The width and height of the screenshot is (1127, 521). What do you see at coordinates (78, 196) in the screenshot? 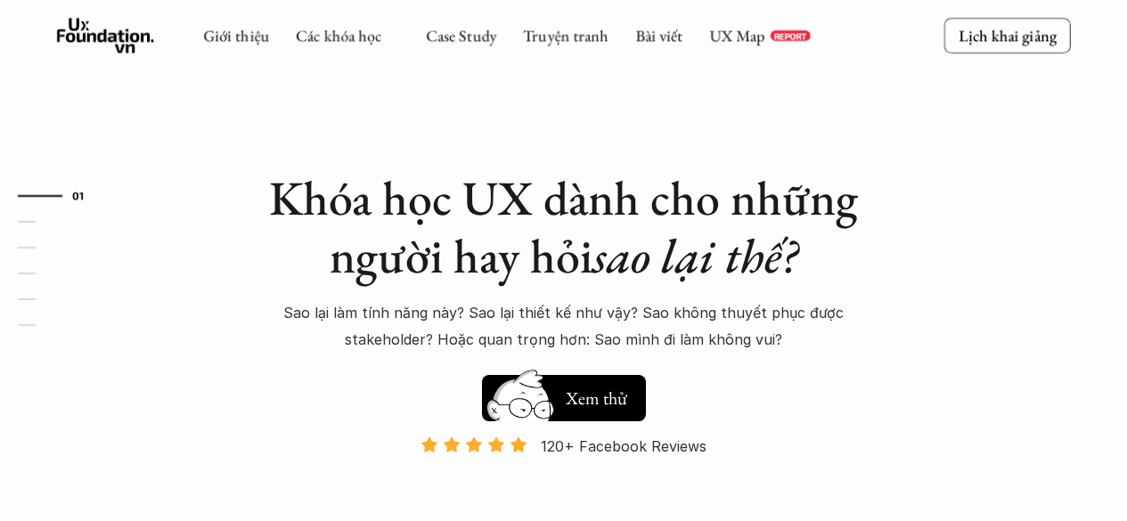
I see `strong: 01` at bounding box center [78, 196].